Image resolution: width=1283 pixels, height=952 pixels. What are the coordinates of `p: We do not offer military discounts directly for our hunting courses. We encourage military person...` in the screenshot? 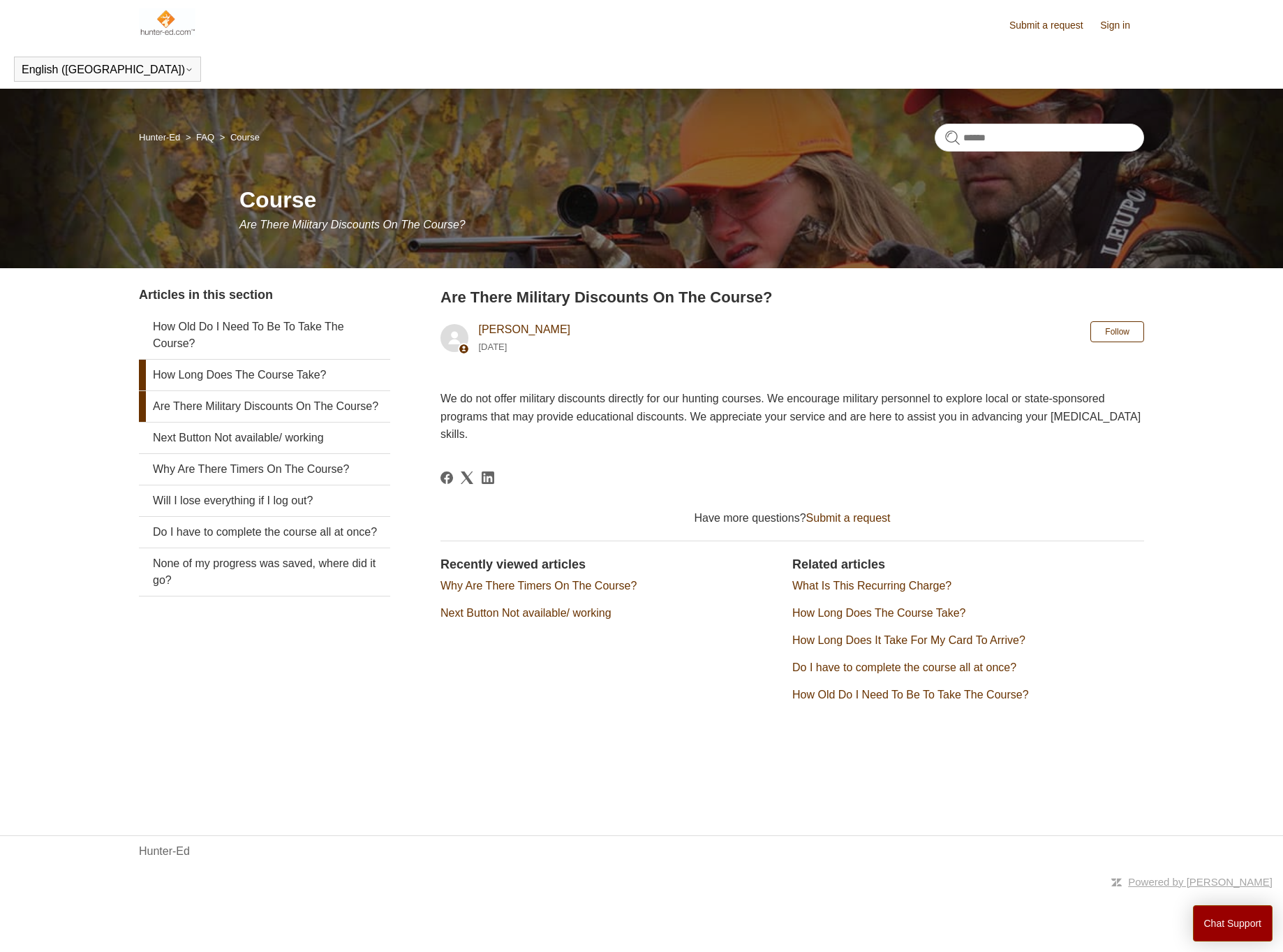 It's located at (793, 416).